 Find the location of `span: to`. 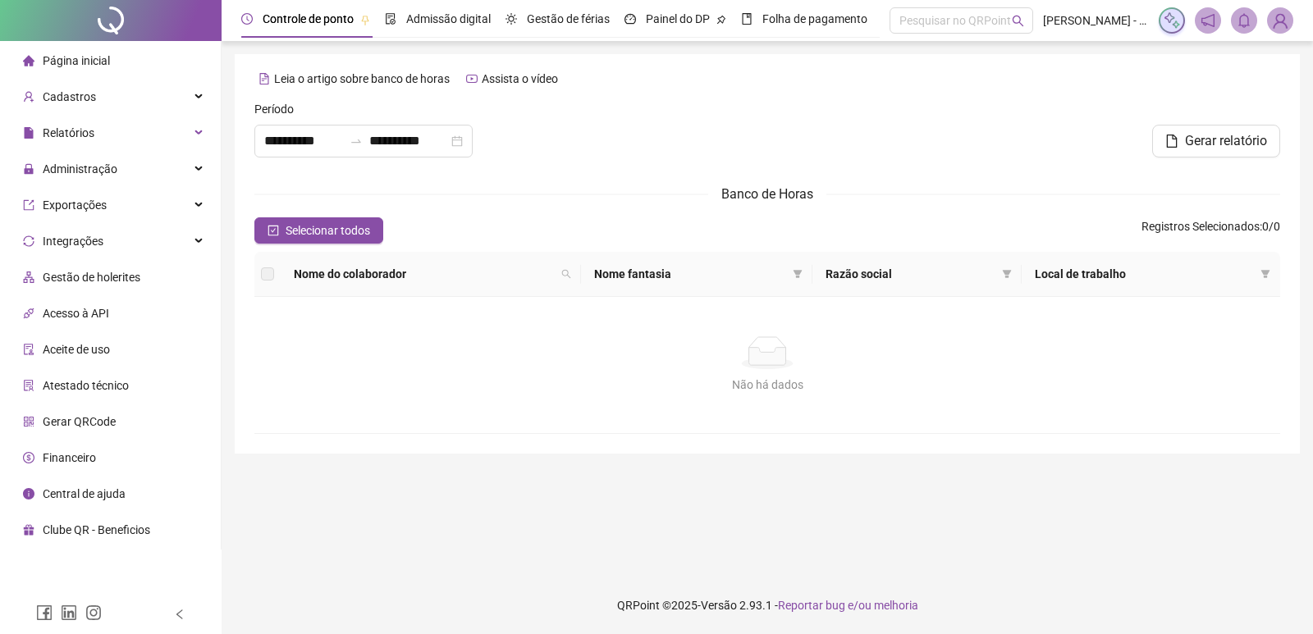

span: to is located at coordinates (356, 141).